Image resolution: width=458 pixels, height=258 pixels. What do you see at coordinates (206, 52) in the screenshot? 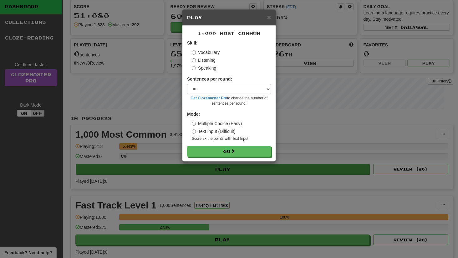
I see `label: Vocabulary` at bounding box center [206, 52].